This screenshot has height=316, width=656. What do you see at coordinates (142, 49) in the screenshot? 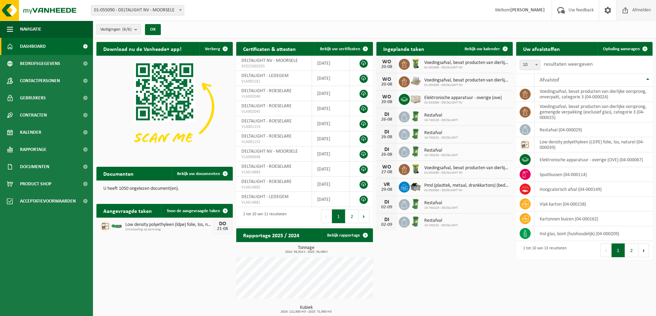
I see `h2: Download nu de Vanheede+ app!` at bounding box center [142, 49].